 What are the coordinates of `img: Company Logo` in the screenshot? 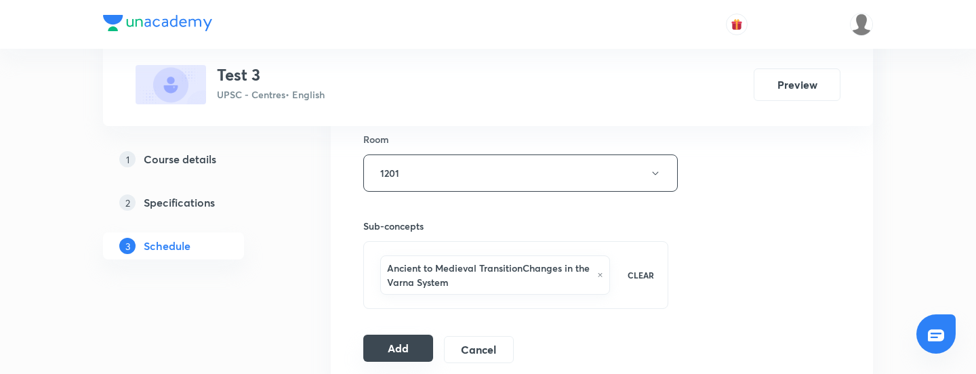 It's located at (157, 23).